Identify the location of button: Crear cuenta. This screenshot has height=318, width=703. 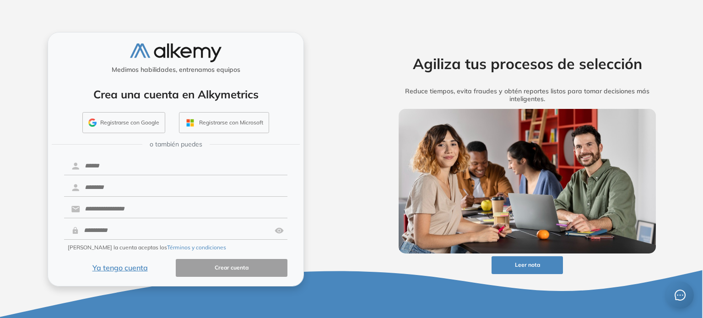
(232, 268).